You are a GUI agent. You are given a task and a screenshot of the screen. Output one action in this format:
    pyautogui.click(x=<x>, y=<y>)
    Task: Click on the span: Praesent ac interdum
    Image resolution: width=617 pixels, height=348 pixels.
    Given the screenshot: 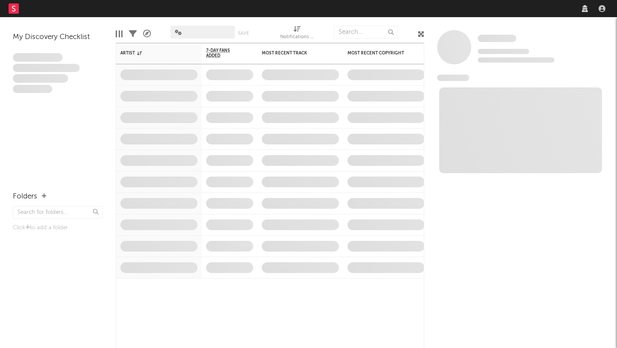 What is the action you would take?
    pyautogui.click(x=40, y=78)
    